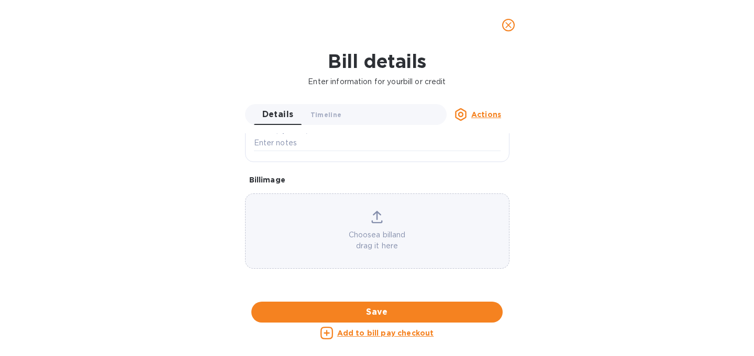 The width and height of the screenshot is (754, 356). Describe the element at coordinates (278, 115) in the screenshot. I see `span: Details` at that location.